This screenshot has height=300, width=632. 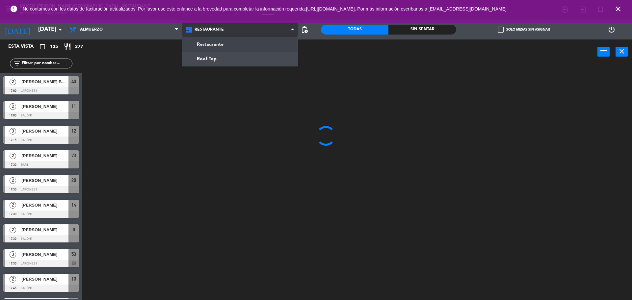 What do you see at coordinates (209, 30) in the screenshot?
I see `span: Restaurante` at bounding box center [209, 30].